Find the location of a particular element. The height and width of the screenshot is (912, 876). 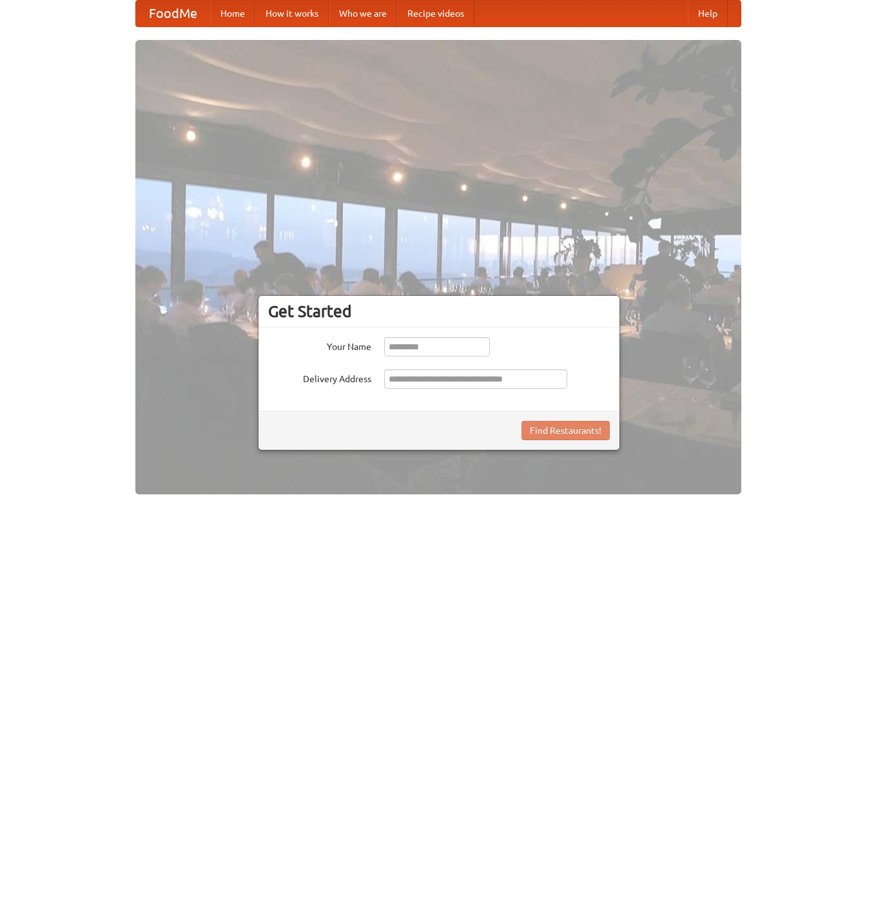

a: FoodMe is located at coordinates (173, 14).